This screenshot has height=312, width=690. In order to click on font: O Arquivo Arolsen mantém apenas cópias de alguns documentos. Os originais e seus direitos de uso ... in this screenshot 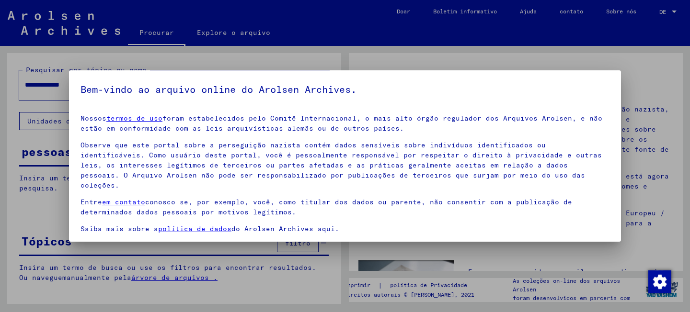, I will do `click(328, 251)`.